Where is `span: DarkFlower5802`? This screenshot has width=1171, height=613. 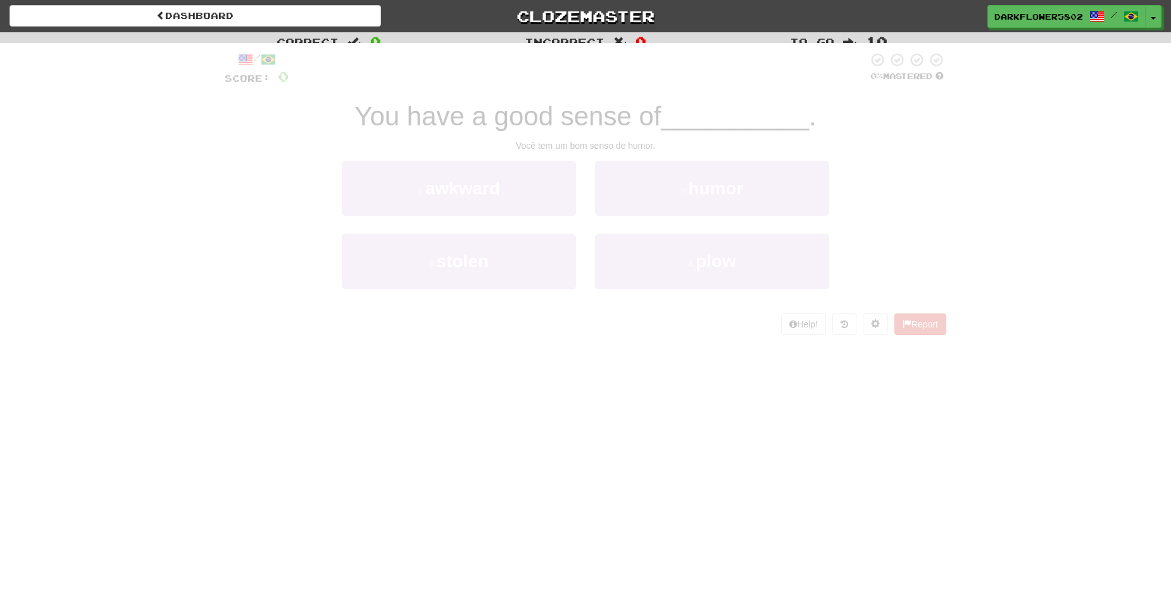 span: DarkFlower5802 is located at coordinates (1038, 16).